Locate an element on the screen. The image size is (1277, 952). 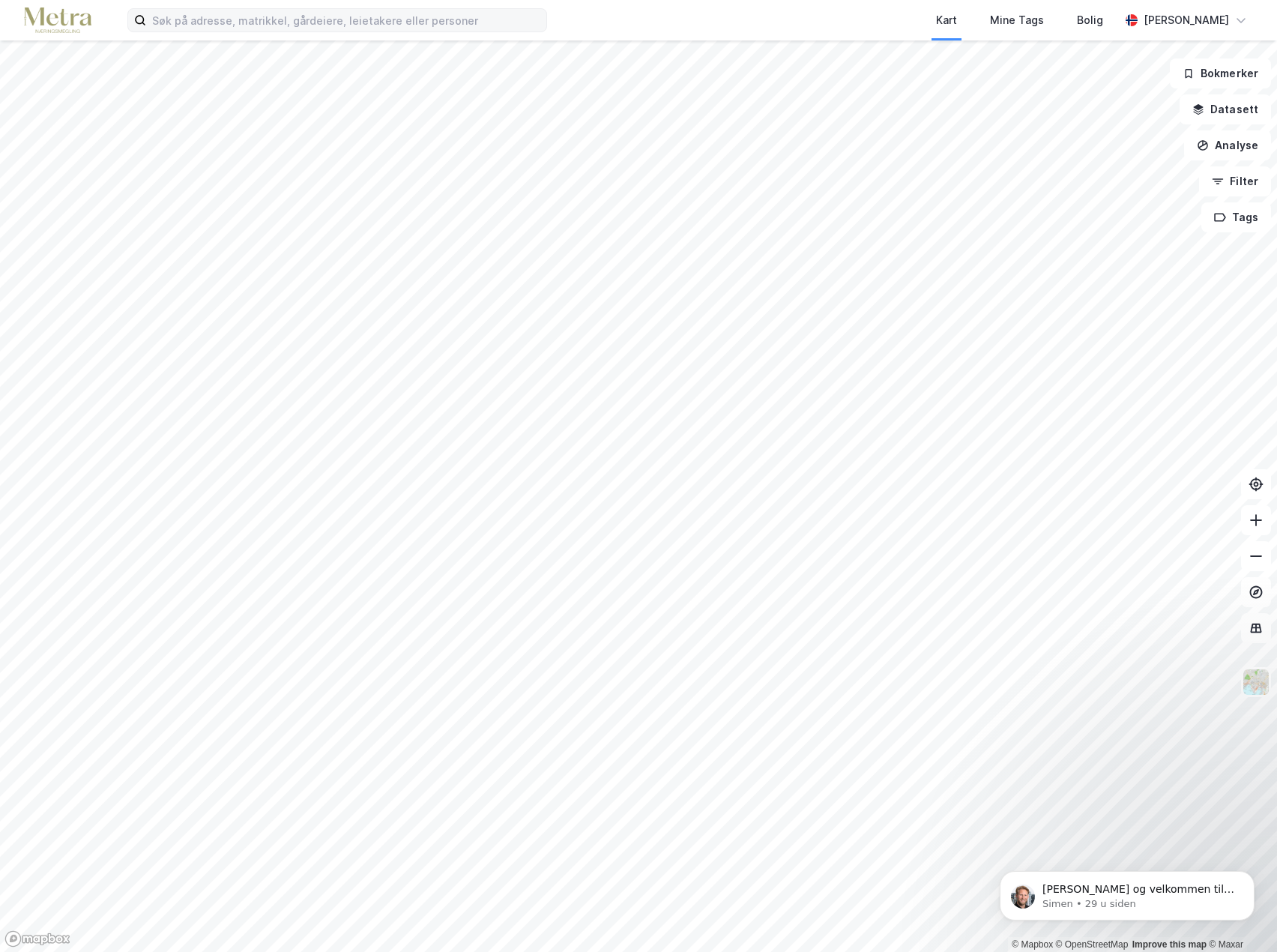
a: Mapbox homepage is located at coordinates (38, 938).